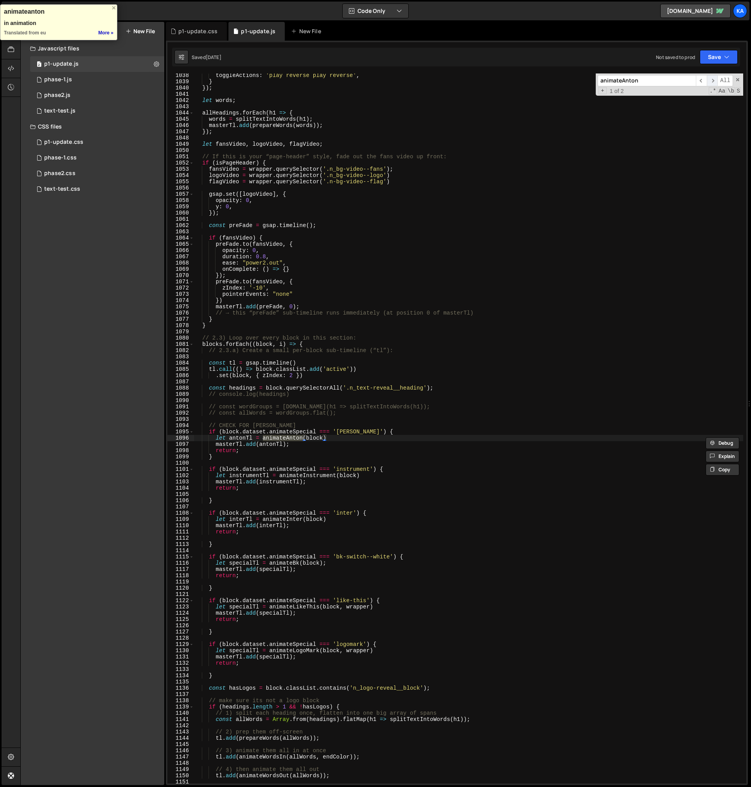 Image resolution: width=751 pixels, height=787 pixels. Describe the element at coordinates (181, 382) in the screenshot. I see `div: 1087` at that location.